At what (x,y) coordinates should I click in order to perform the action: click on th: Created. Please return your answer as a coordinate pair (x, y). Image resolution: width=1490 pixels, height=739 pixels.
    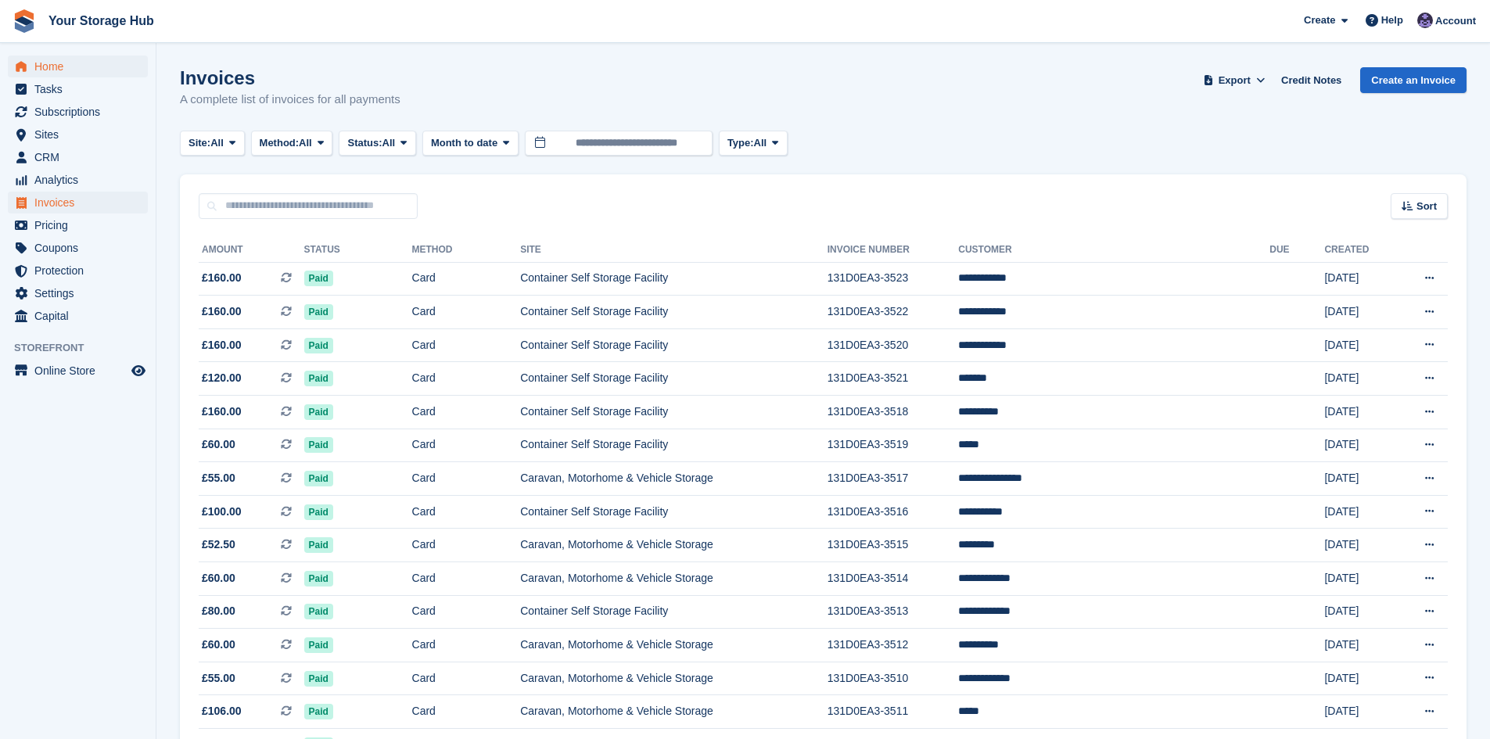
    Looking at the image, I should click on (1359, 250).